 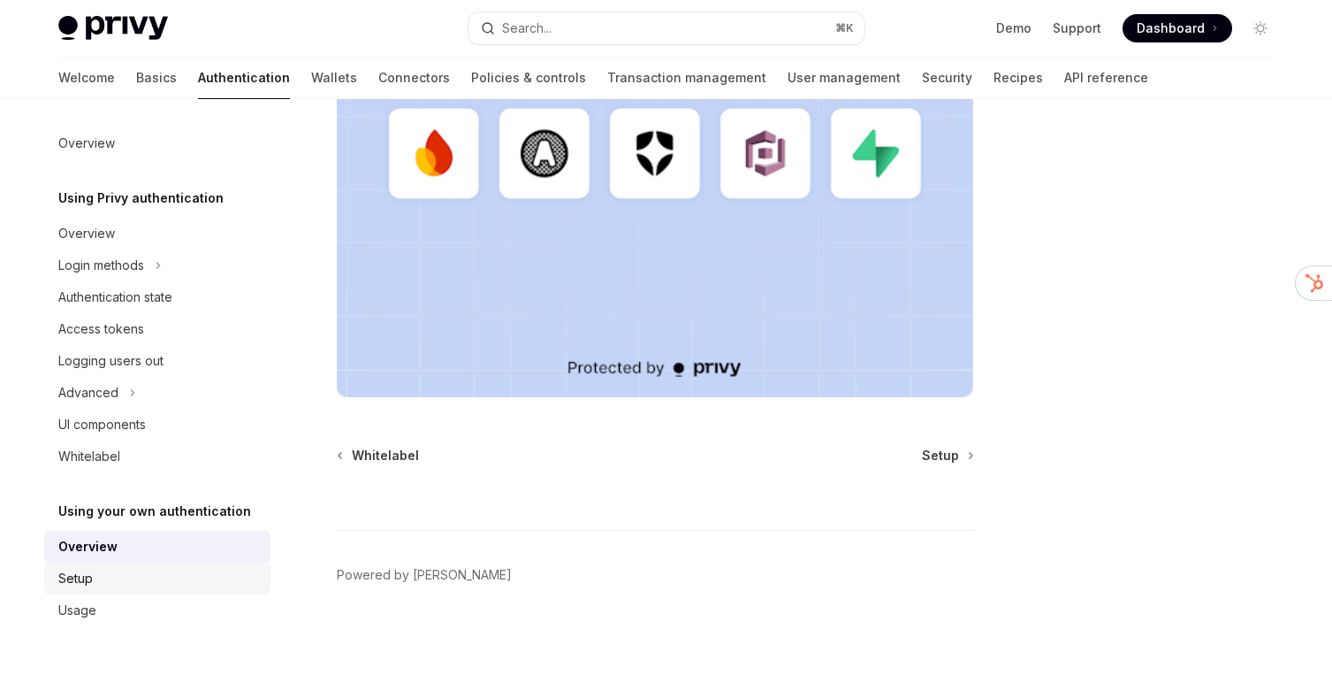 I want to click on div: Access tokens, so click(x=101, y=329).